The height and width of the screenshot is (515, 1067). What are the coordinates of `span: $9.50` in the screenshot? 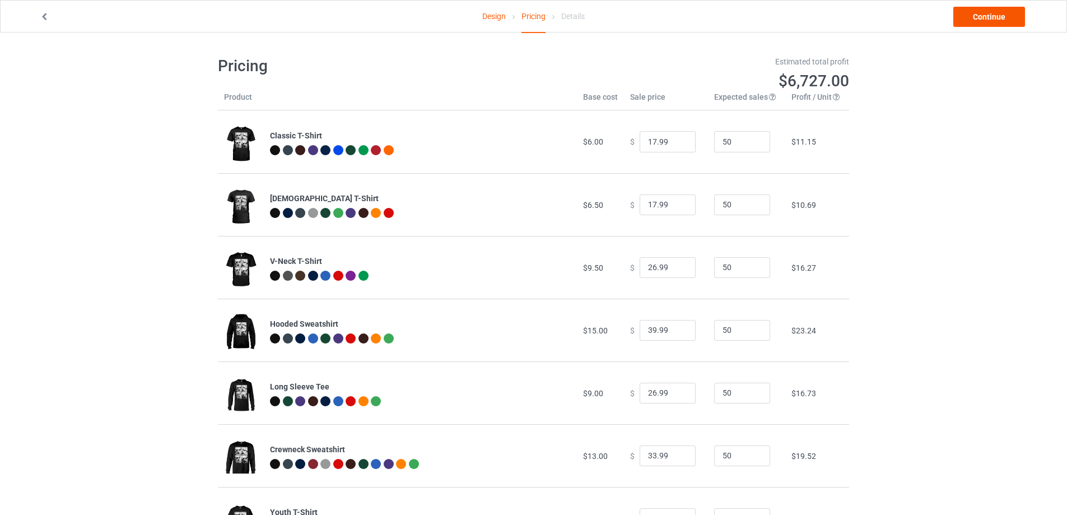 It's located at (593, 268).